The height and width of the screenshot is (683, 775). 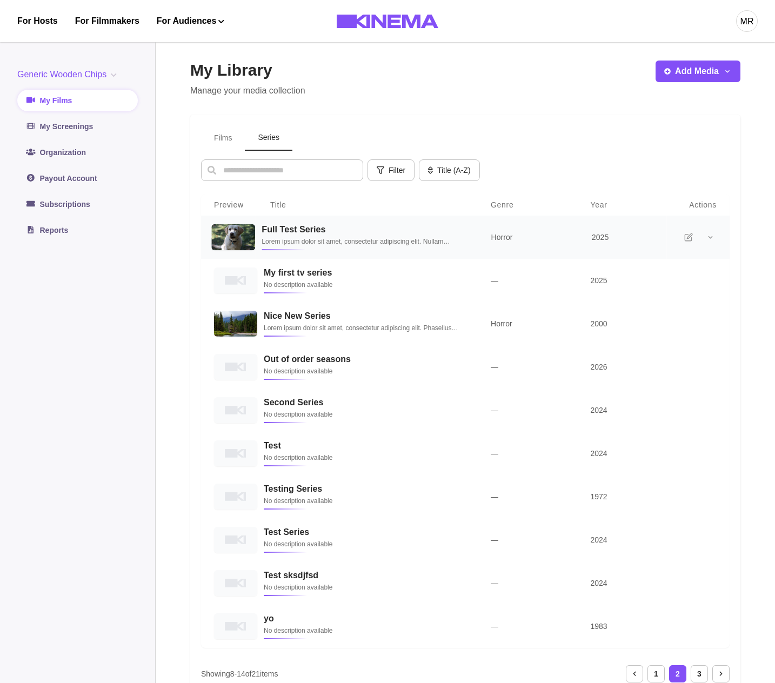 I want to click on button: Generic Wooden Chips, so click(x=69, y=75).